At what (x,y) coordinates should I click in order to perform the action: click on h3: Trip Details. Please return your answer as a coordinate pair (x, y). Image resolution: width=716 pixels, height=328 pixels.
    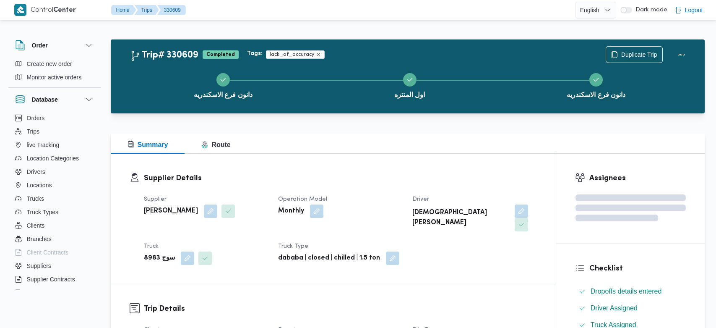
    Looking at the image, I should click on (340, 309).